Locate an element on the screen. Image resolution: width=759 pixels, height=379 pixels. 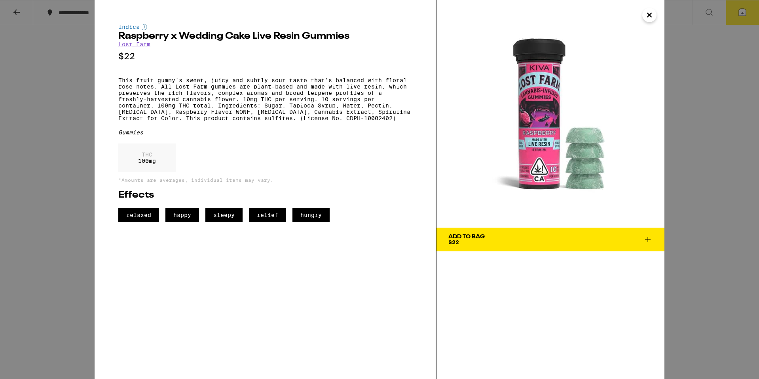
div: Indica is located at coordinates (265, 27).